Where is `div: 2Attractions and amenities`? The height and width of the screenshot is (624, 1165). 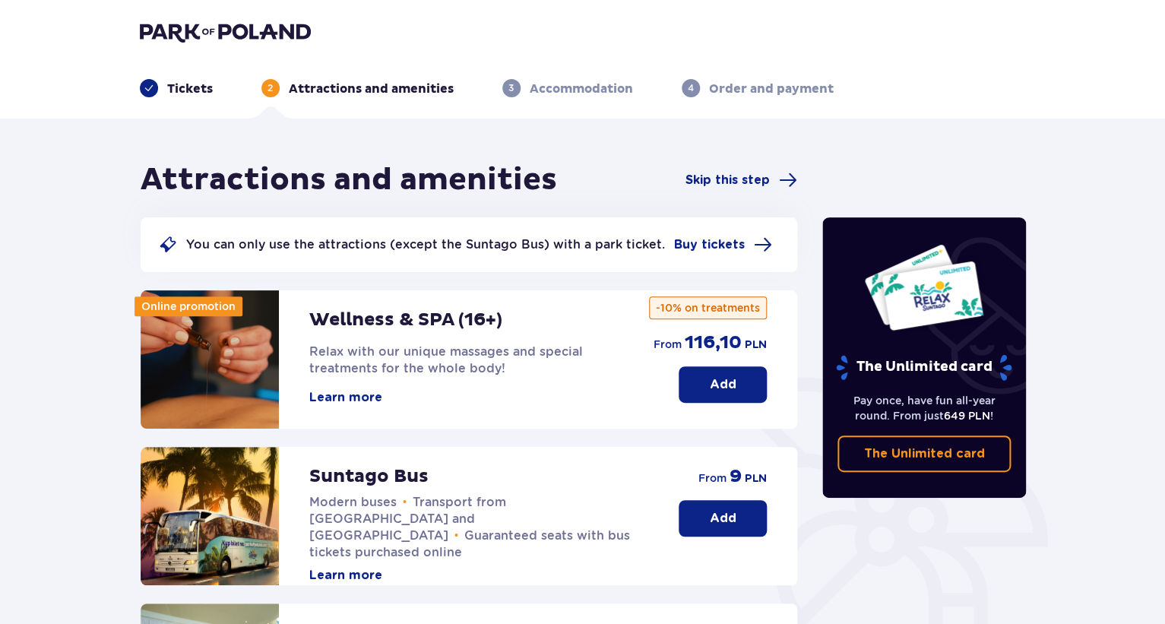
div: 2Attractions and amenities is located at coordinates (357, 88).